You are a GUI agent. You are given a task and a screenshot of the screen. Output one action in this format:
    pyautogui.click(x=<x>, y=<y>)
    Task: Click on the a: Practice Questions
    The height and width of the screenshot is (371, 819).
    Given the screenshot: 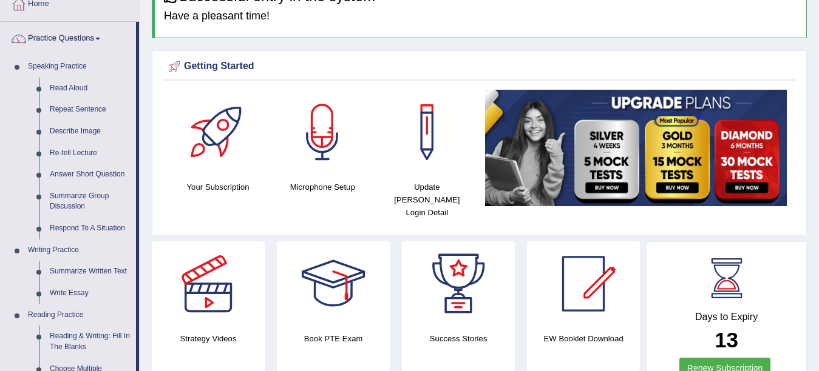 What is the action you would take?
    pyautogui.click(x=68, y=37)
    